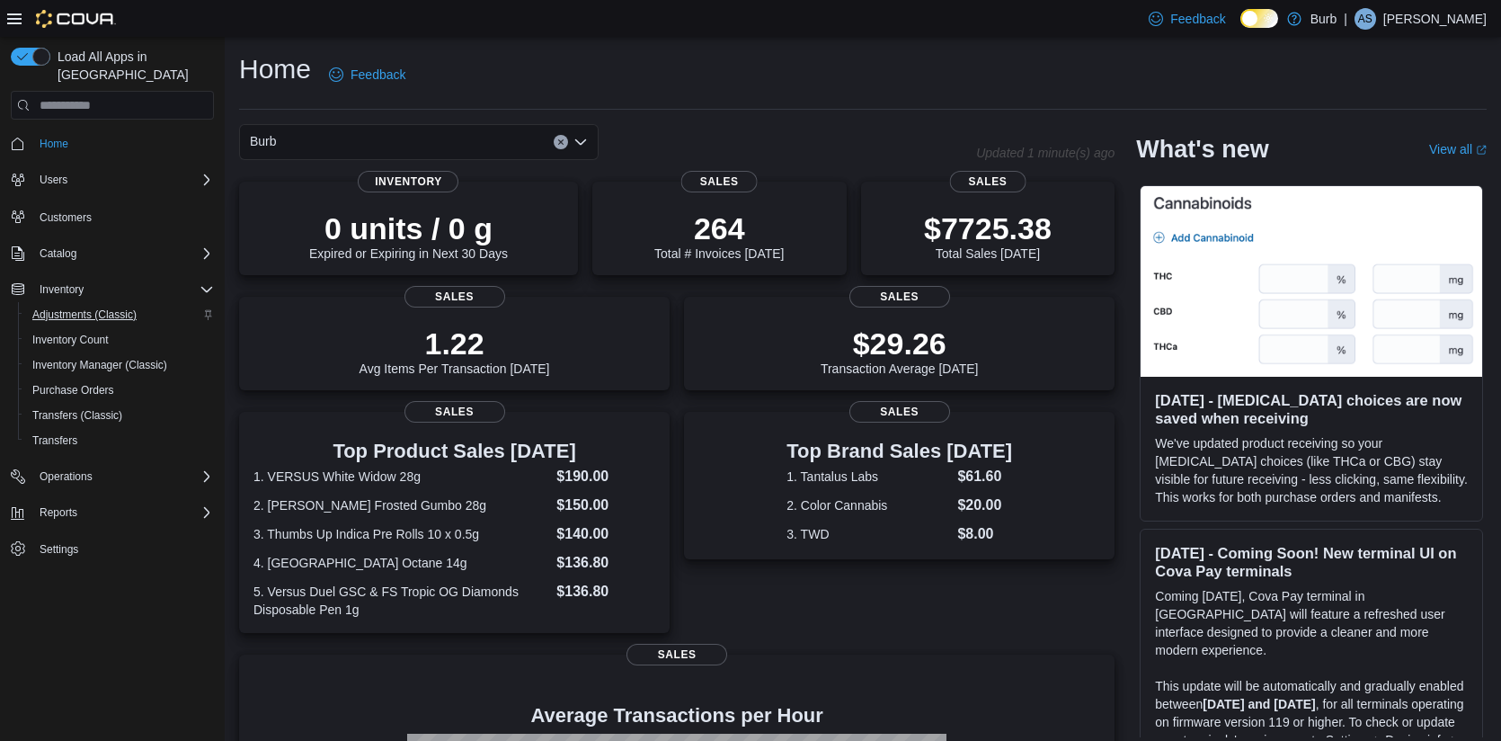 This screenshot has height=741, width=1501. What do you see at coordinates (984, 505) in the screenshot?
I see `dd: $20.00` at bounding box center [984, 505].